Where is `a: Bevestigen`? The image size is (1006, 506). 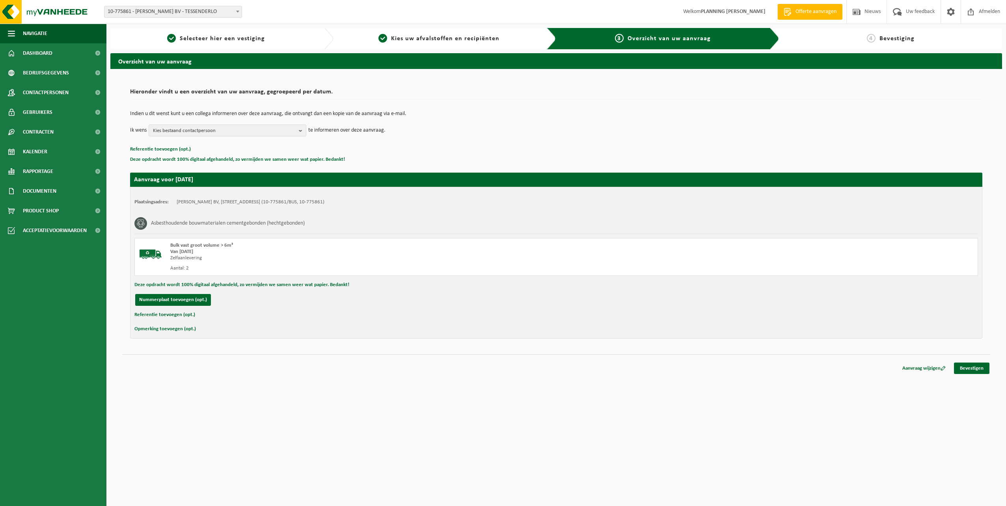
a: Bevestigen is located at coordinates (972, 368).